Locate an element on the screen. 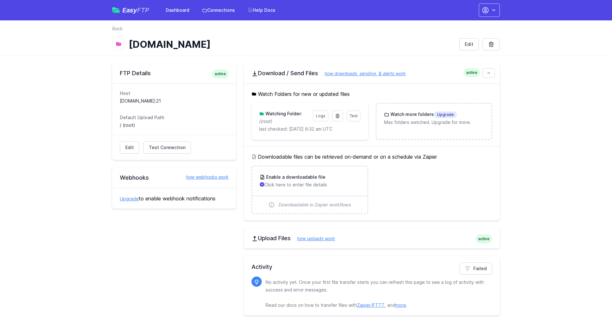 The image size is (612, 331). a: Failed is located at coordinates (476, 269).